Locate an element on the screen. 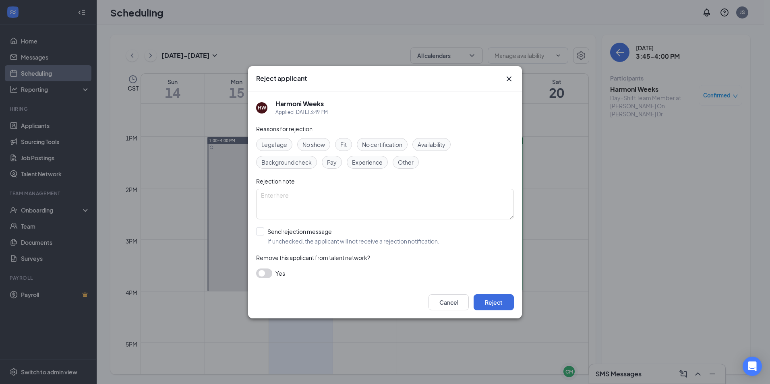 This screenshot has height=384, width=770. span: No show is located at coordinates (314, 144).